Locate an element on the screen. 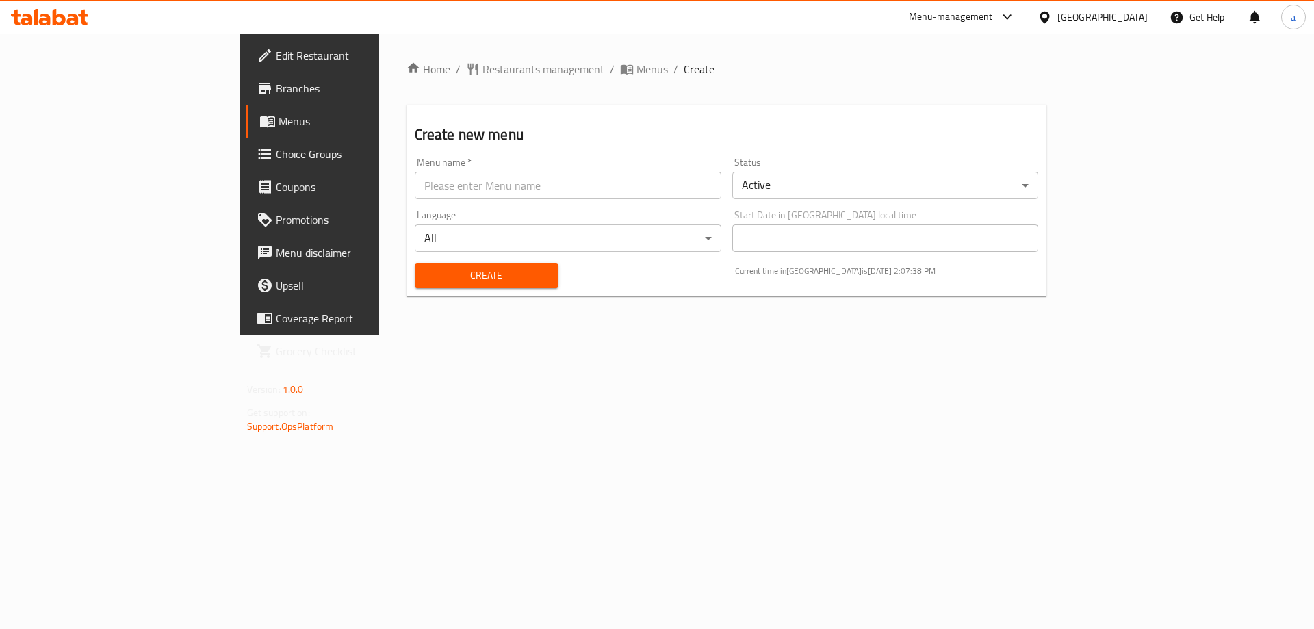 The width and height of the screenshot is (1314, 629). a: Upsell is located at coordinates (352, 285).